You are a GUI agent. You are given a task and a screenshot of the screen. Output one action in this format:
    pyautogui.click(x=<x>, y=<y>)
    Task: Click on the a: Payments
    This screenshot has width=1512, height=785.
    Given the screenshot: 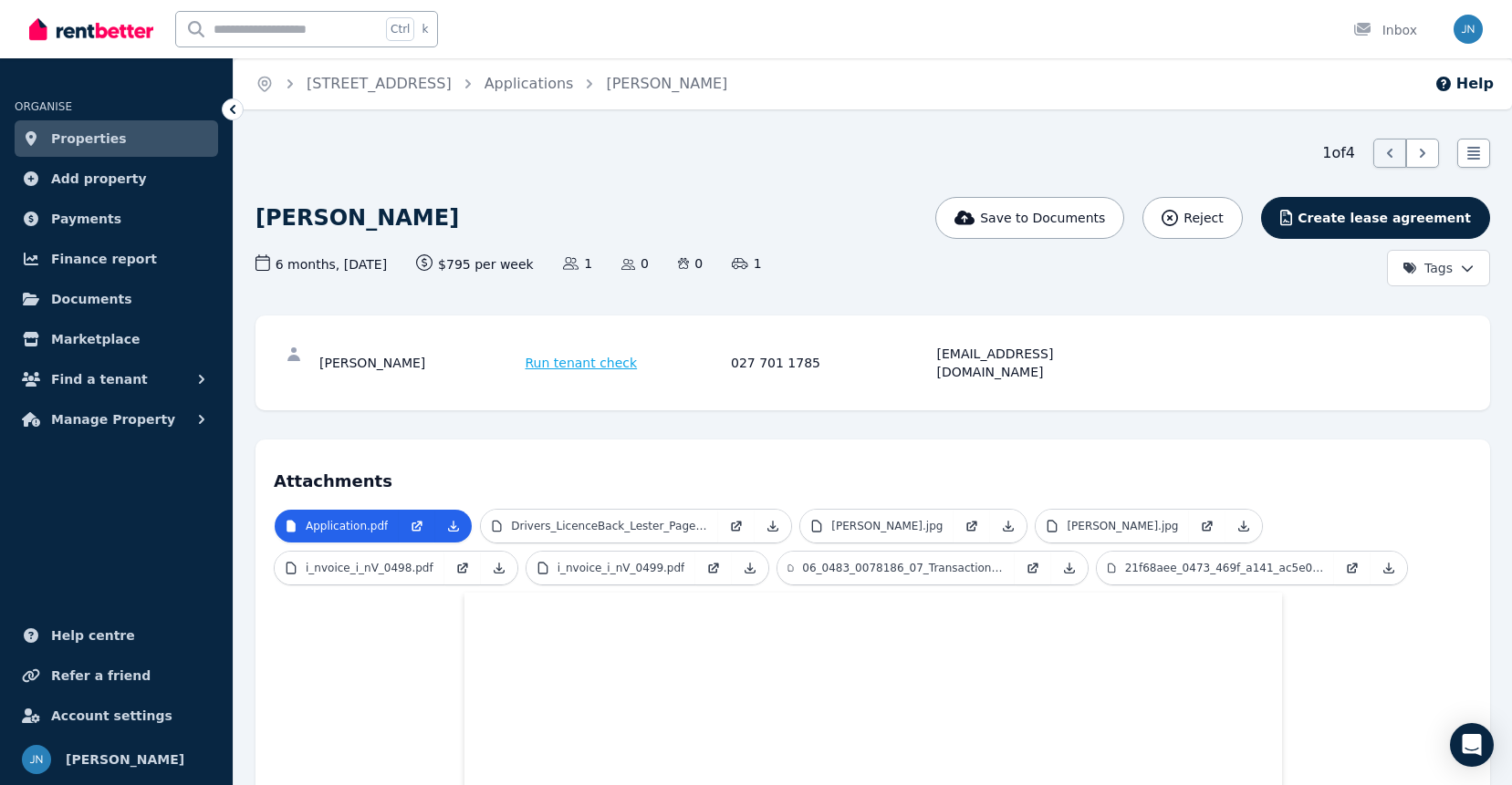 What is the action you would take?
    pyautogui.click(x=116, y=219)
    